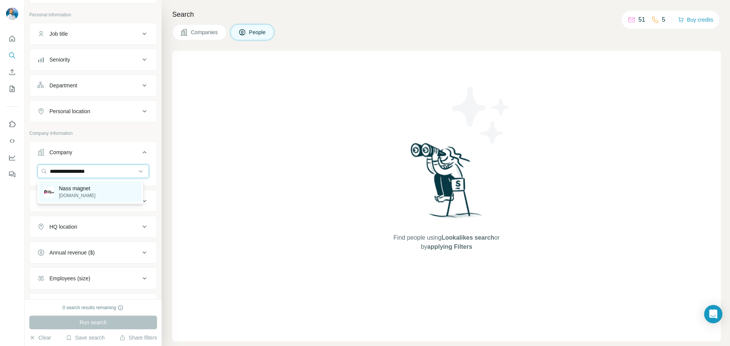 This screenshot has width=730, height=346. What do you see at coordinates (63, 227) in the screenshot?
I see `div: HQ location` at bounding box center [63, 227].